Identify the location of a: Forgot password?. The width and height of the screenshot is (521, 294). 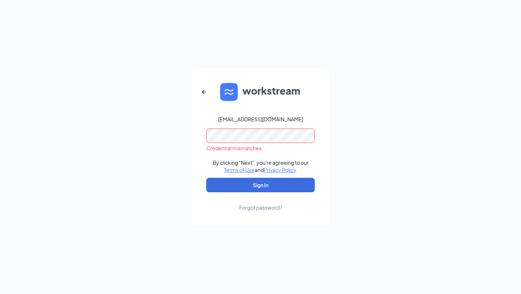
(260, 201).